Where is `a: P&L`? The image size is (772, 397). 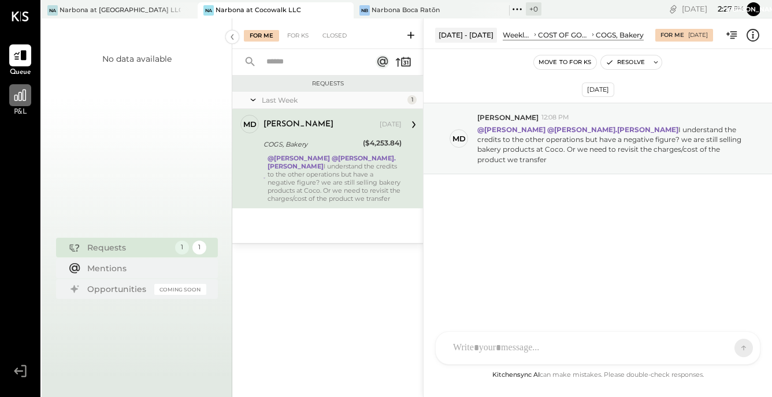
a: P&L is located at coordinates (20, 101).